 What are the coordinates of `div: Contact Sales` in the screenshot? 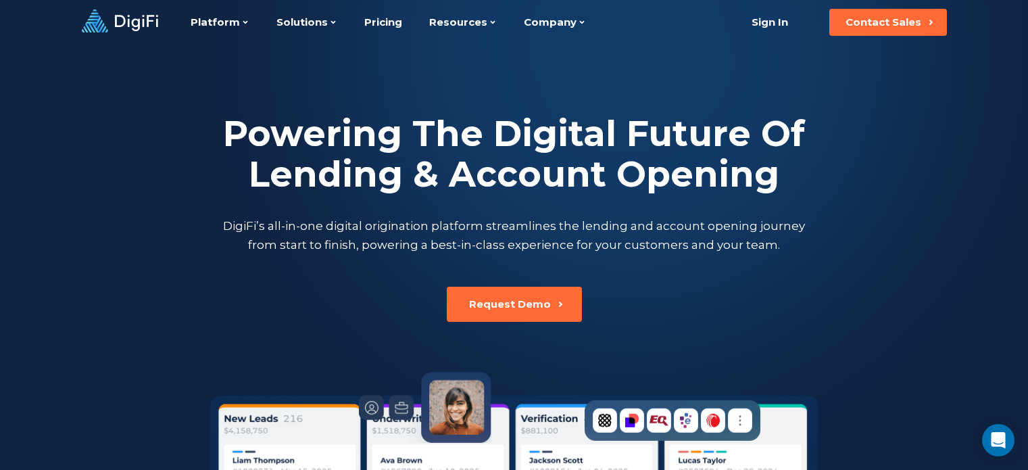 It's located at (883, 22).